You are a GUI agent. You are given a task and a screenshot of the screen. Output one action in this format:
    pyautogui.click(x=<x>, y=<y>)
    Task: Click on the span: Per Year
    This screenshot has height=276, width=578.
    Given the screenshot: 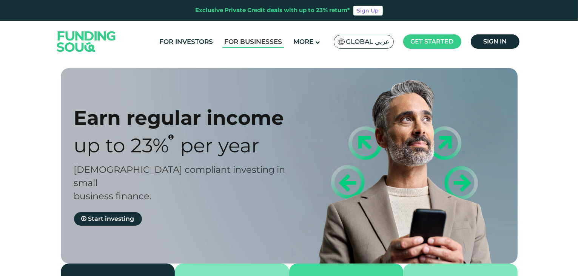 What is the action you would take?
    pyautogui.click(x=220, y=145)
    